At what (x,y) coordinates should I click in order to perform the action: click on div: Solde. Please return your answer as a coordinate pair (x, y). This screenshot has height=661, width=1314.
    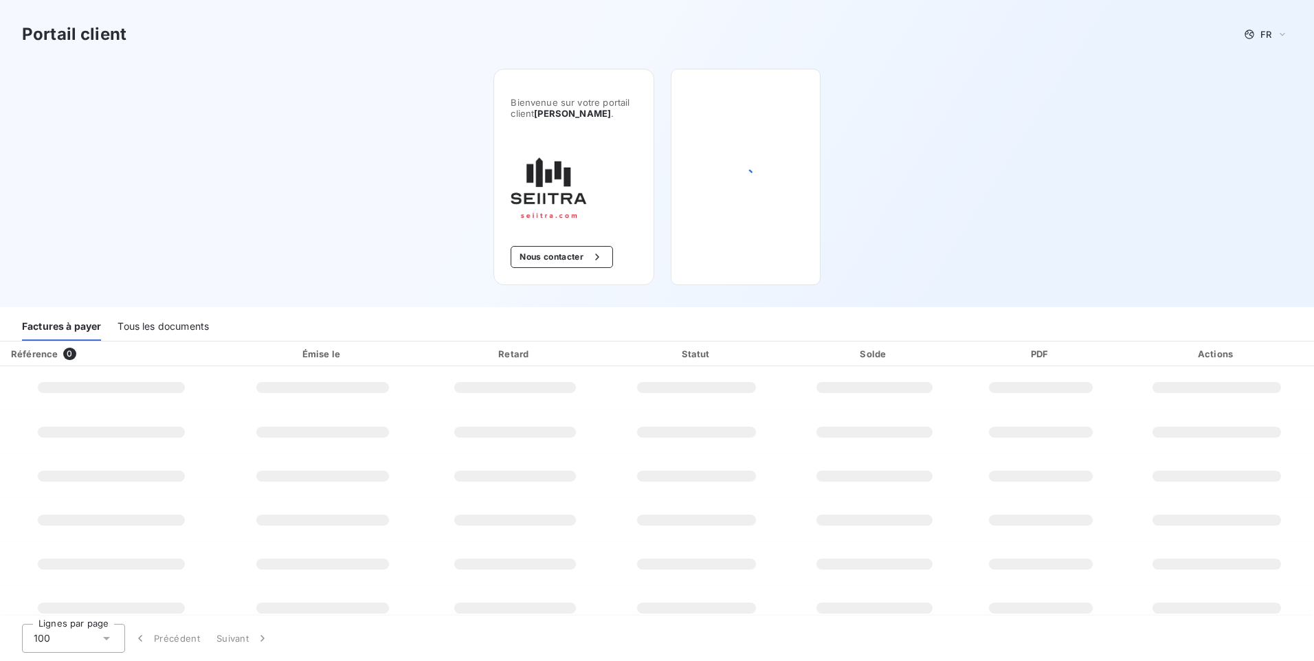
    Looking at the image, I should click on (874, 354).